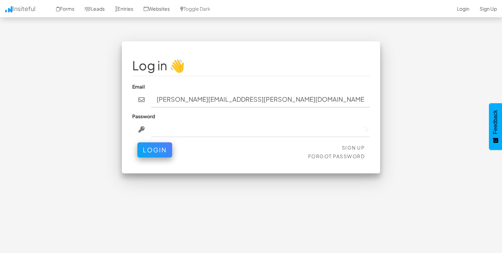 The width and height of the screenshot is (502, 253). Describe the element at coordinates (261, 100) in the screenshot. I see `input: john@doe.com` at that location.